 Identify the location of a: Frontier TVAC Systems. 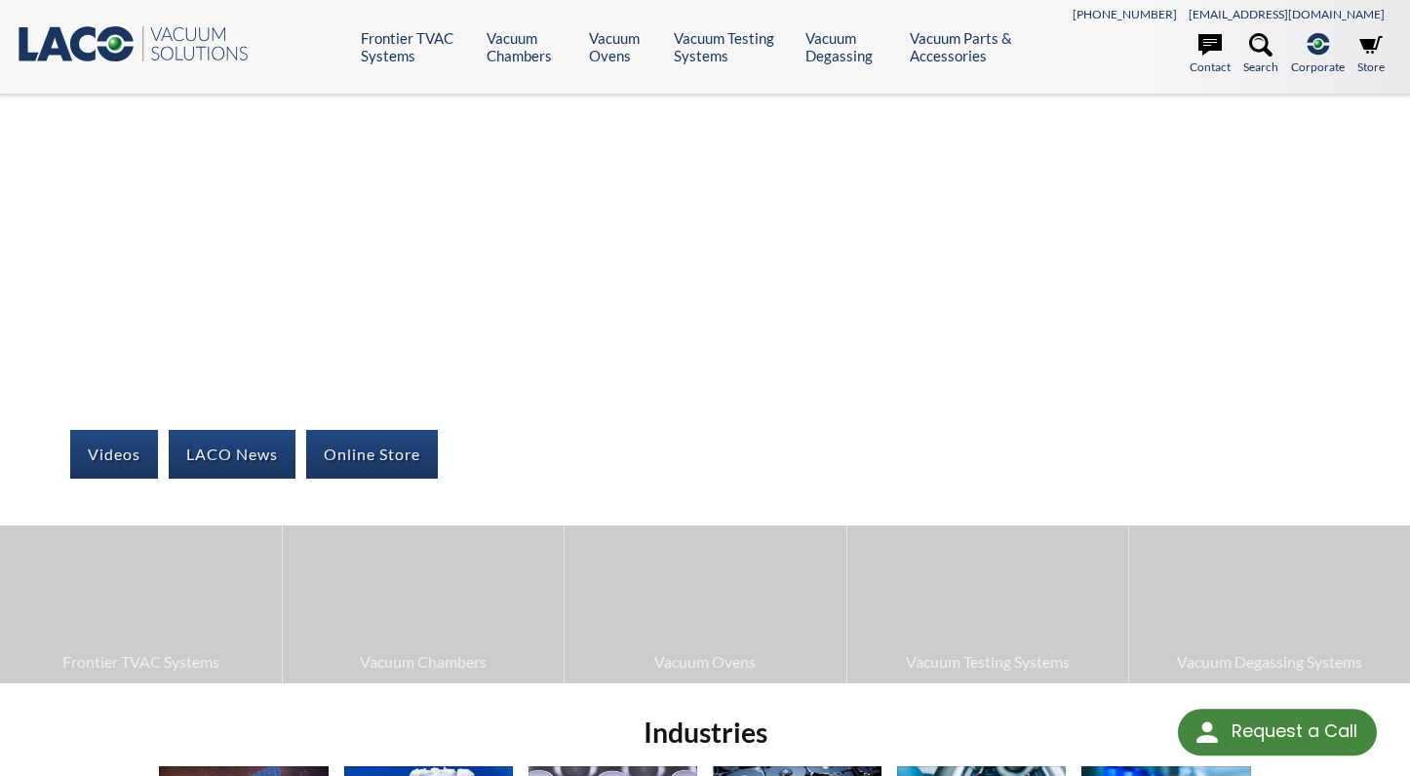
(416, 47).